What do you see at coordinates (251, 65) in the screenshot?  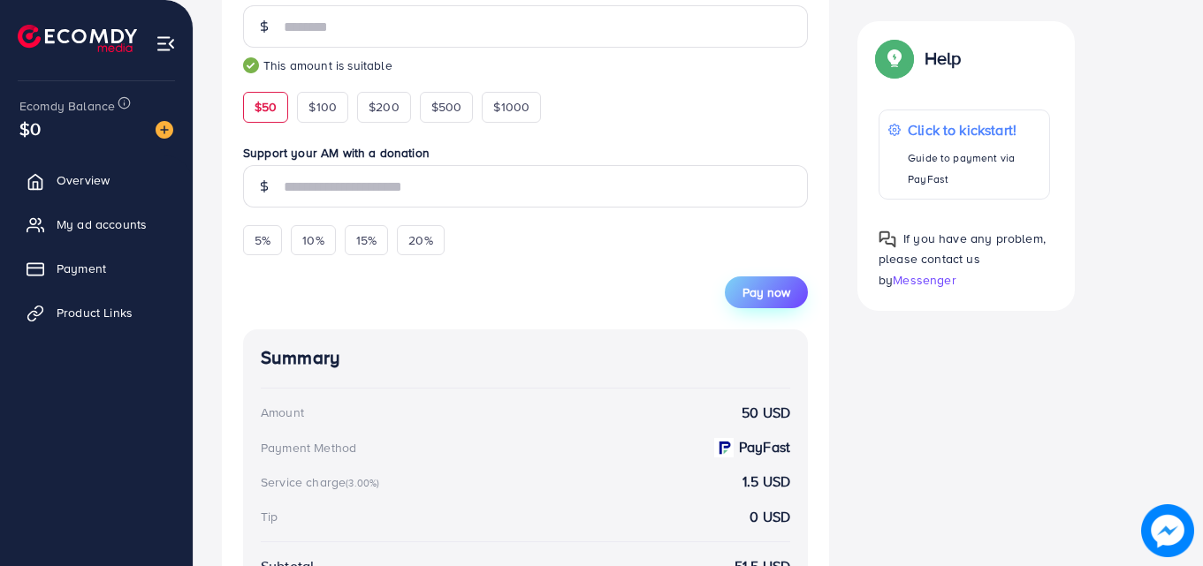 I see `img: guide` at bounding box center [251, 65].